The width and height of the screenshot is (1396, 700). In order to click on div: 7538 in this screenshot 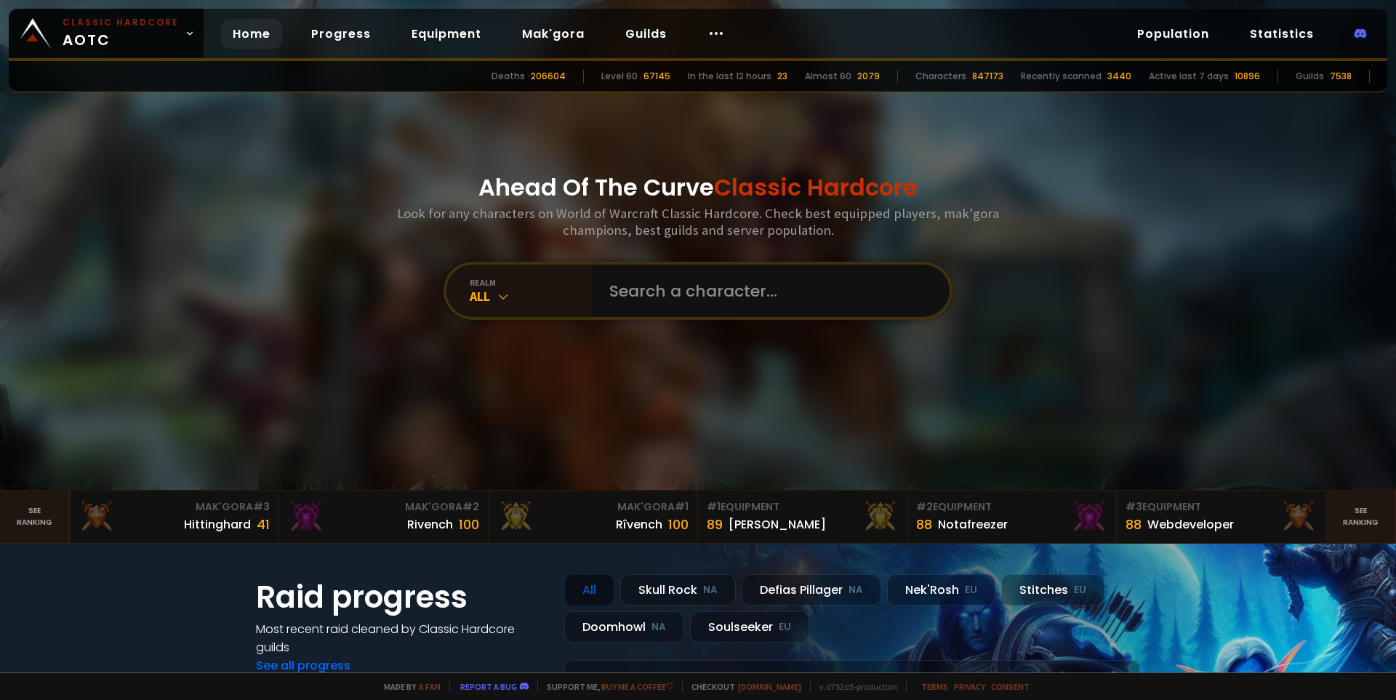, I will do `click(1341, 76)`.